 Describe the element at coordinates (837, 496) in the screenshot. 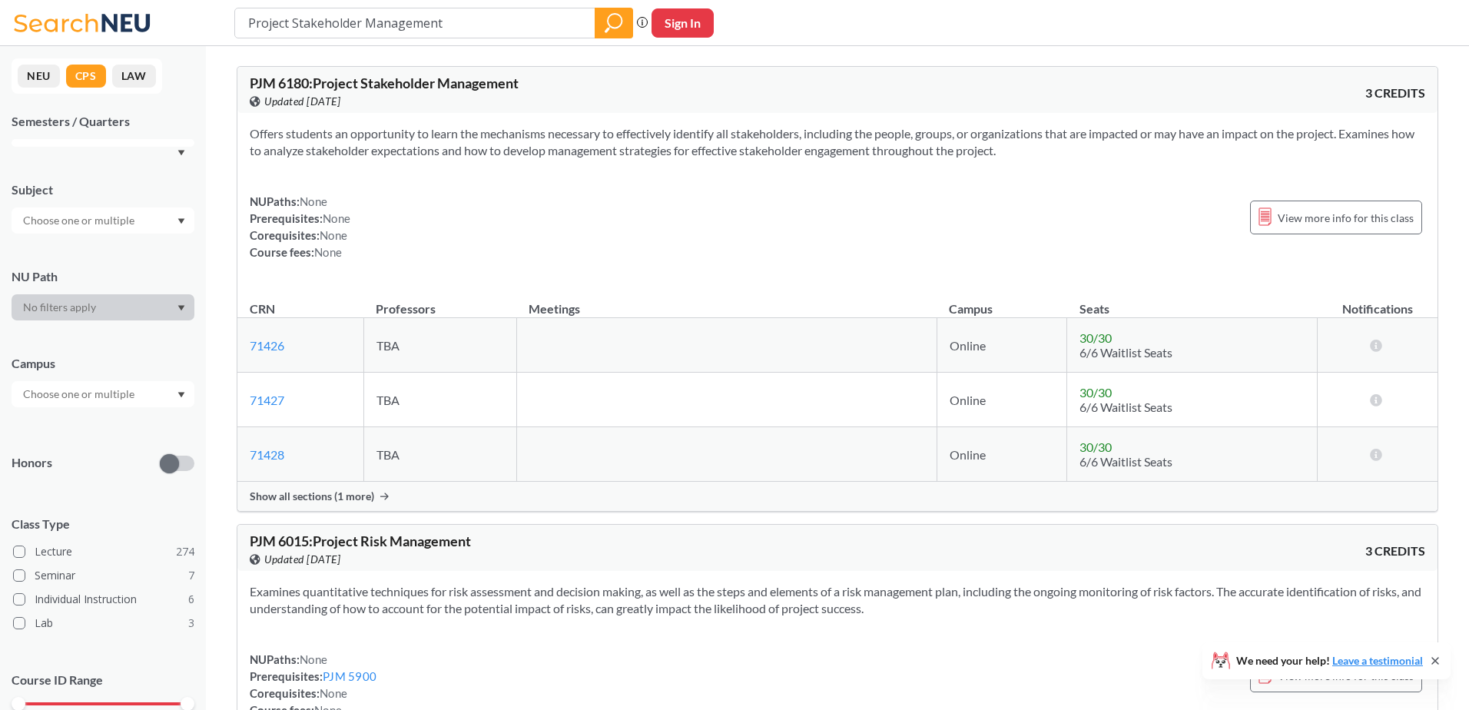

I see `div: Show all sections (1 more)` at that location.